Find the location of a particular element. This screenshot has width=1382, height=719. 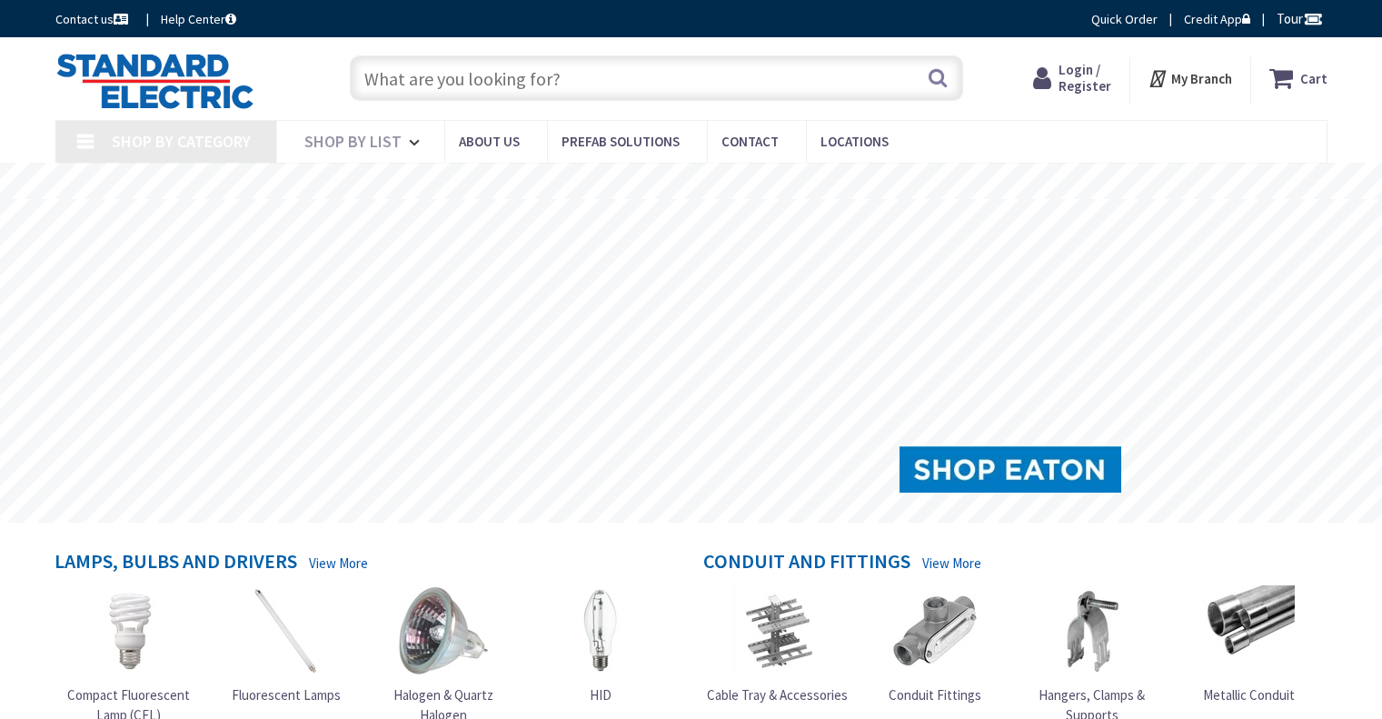

a: Conduit Fittings Conduit Fittings is located at coordinates (935, 644).